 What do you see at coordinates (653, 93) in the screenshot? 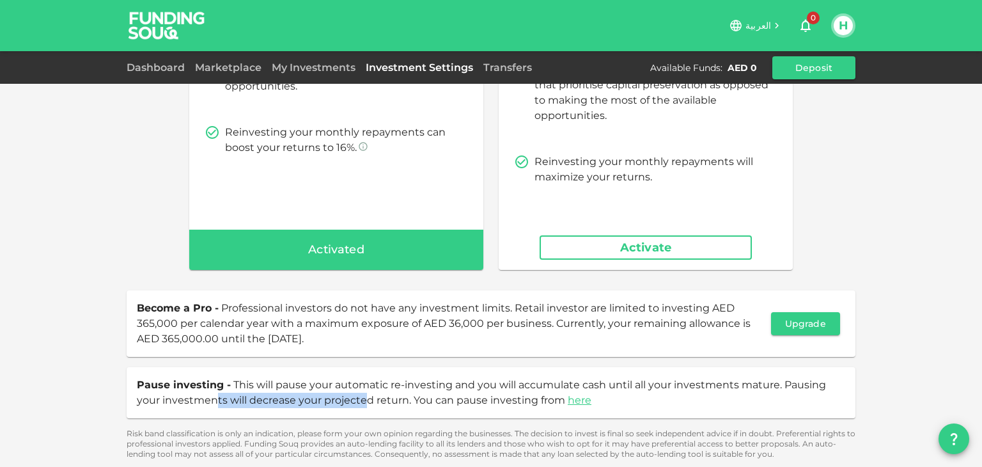
I see `p: Conservative Auto Invest is designed for those that prioritise capital preservation as opposed to...` at bounding box center [653, 93].